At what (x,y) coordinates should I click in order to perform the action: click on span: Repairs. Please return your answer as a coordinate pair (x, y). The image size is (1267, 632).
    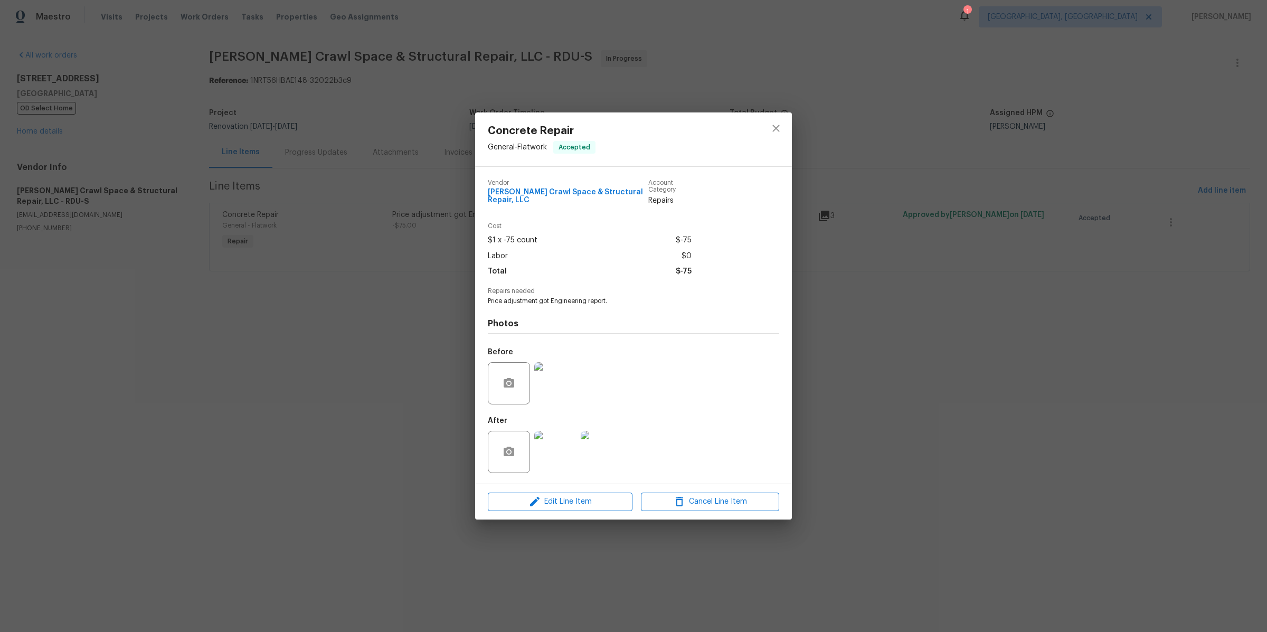
    Looking at the image, I should click on (670, 201).